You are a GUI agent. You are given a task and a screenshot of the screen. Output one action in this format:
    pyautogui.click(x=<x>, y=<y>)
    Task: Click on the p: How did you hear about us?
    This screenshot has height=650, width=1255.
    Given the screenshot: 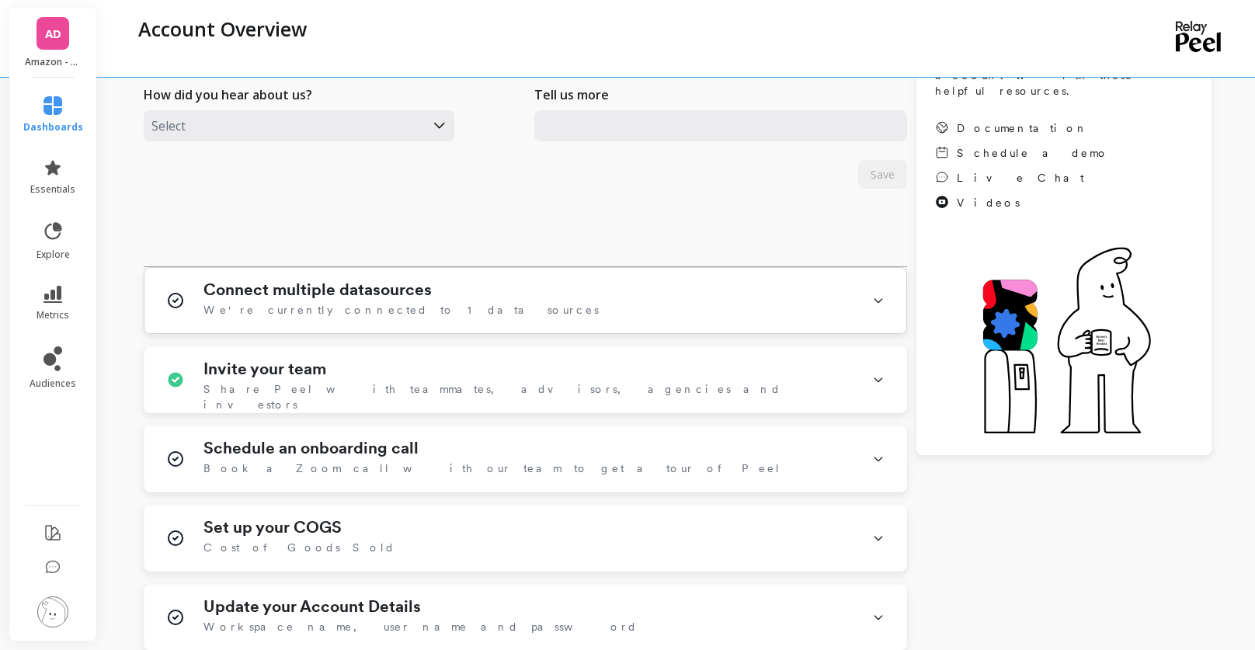 What is the action you would take?
    pyautogui.click(x=228, y=95)
    